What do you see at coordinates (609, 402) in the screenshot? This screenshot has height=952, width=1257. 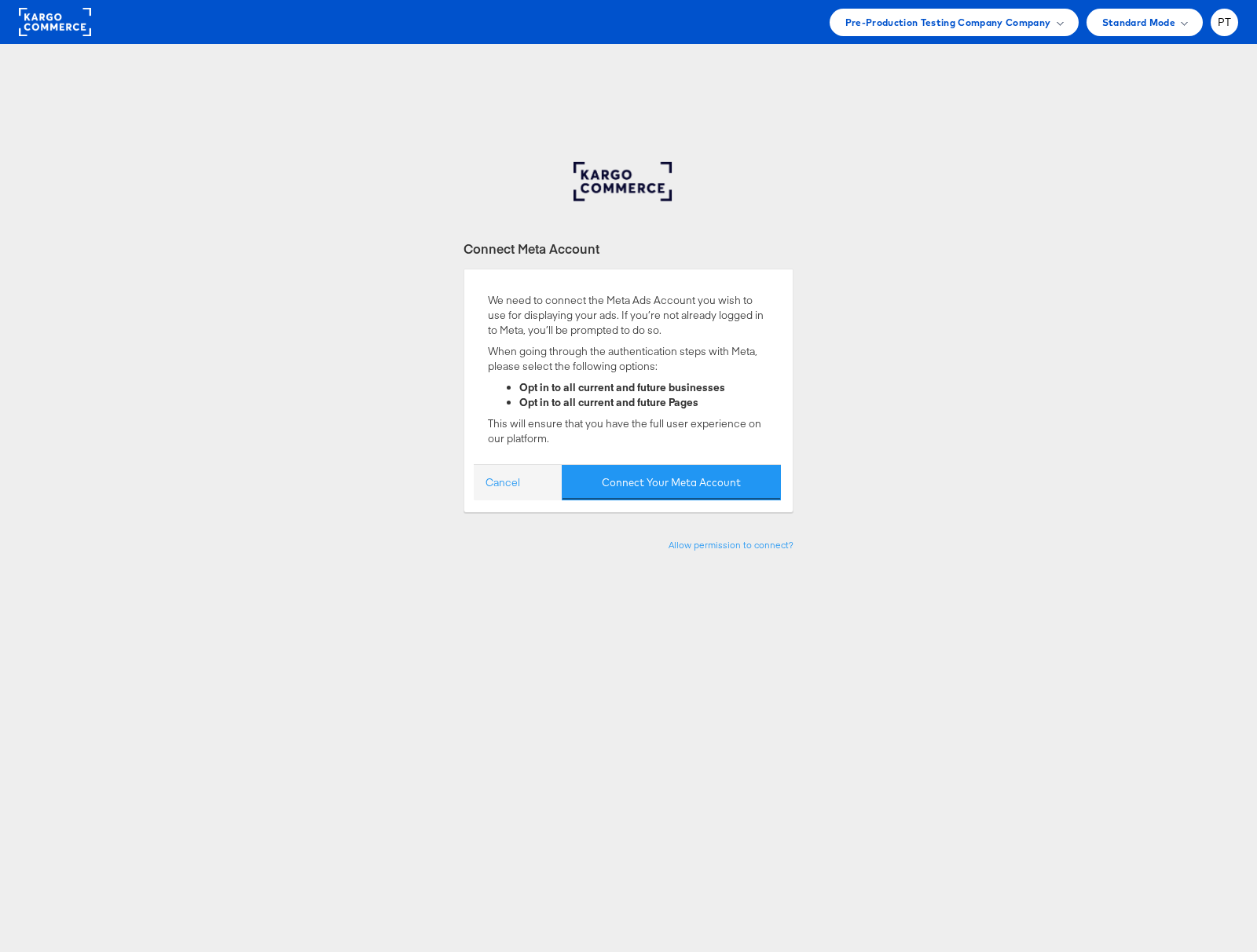 I see `strong: Opt in to all current and future Pages` at bounding box center [609, 402].